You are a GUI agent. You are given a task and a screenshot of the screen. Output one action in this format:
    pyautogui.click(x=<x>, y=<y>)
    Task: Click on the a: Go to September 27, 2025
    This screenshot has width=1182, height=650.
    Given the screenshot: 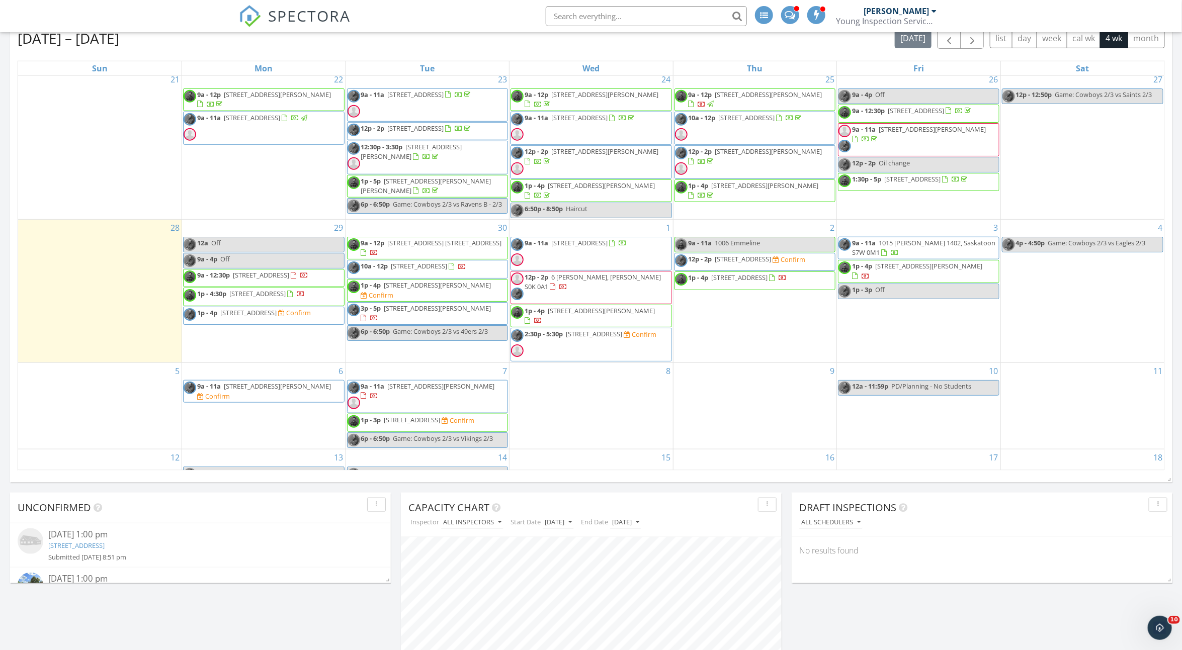 What is the action you would take?
    pyautogui.click(x=1157, y=79)
    